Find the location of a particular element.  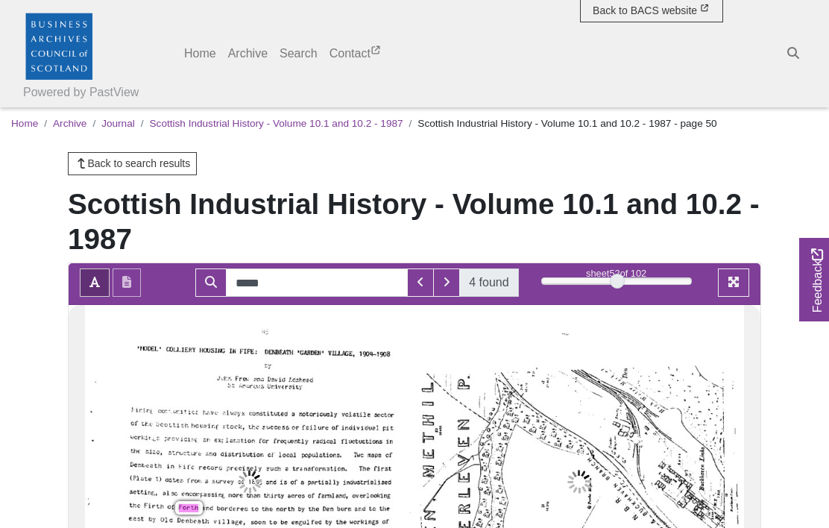

span: 'mDEL' is located at coordinates (147, 351).